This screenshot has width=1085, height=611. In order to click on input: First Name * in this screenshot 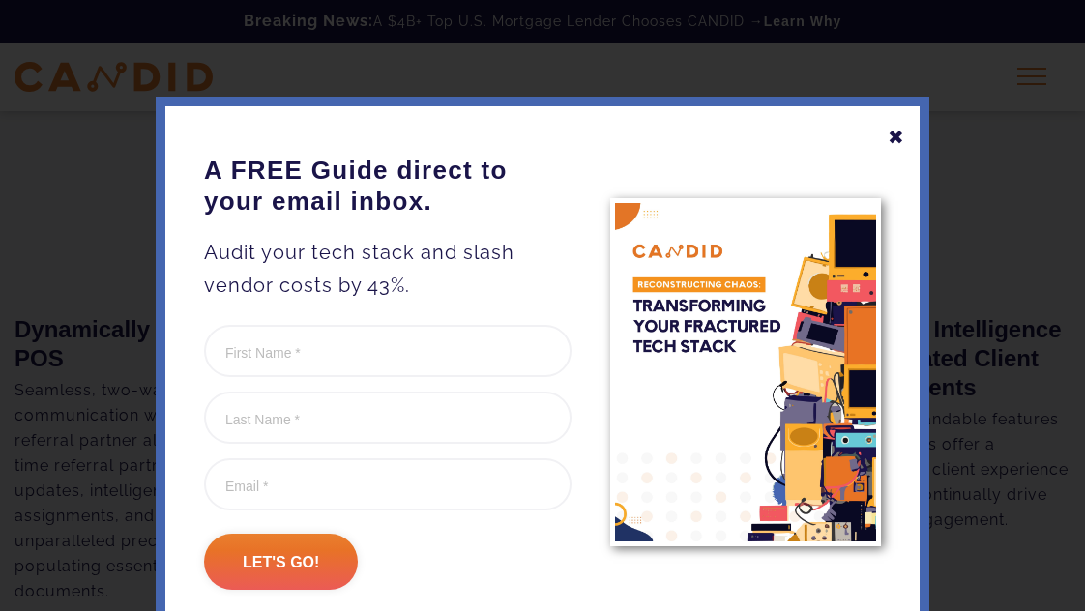, I will do `click(388, 351)`.